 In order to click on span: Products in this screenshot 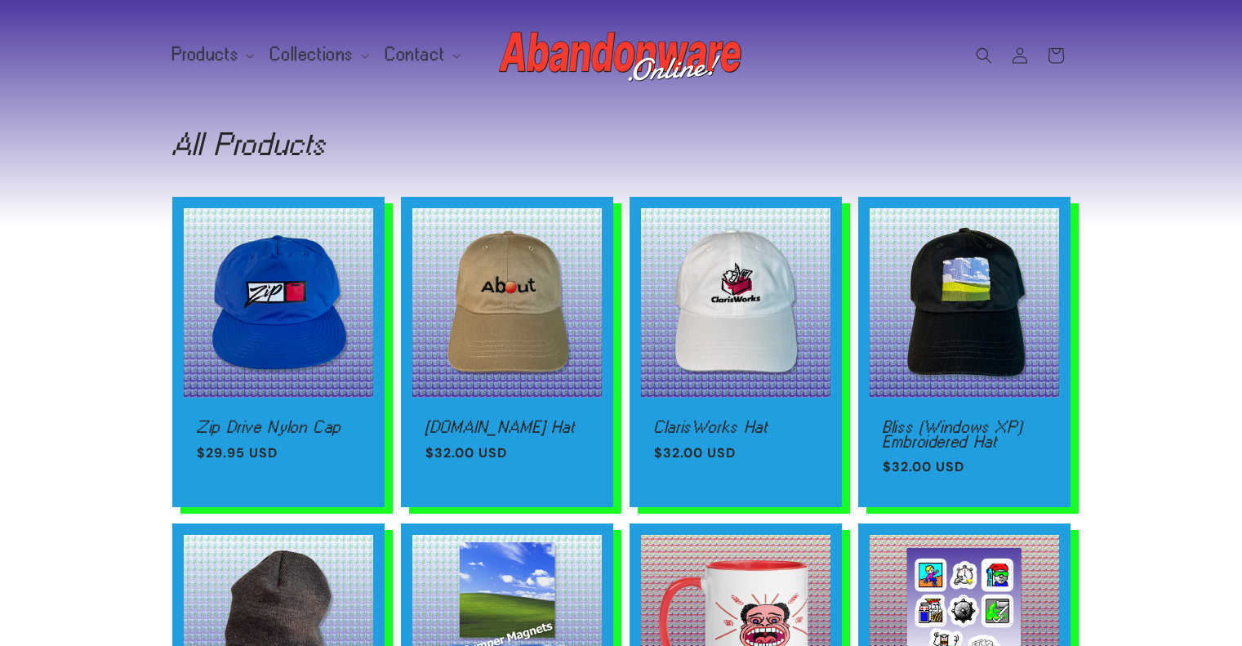, I will do `click(206, 55)`.